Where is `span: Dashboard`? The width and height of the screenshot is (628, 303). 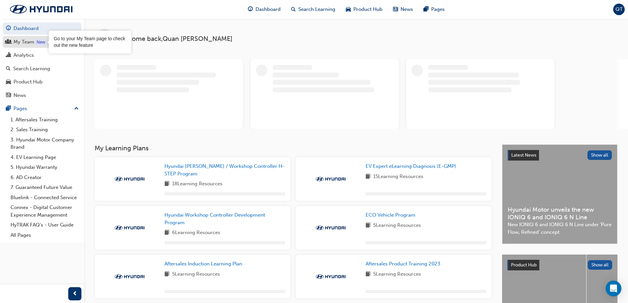
span: Dashboard is located at coordinates (268, 9).